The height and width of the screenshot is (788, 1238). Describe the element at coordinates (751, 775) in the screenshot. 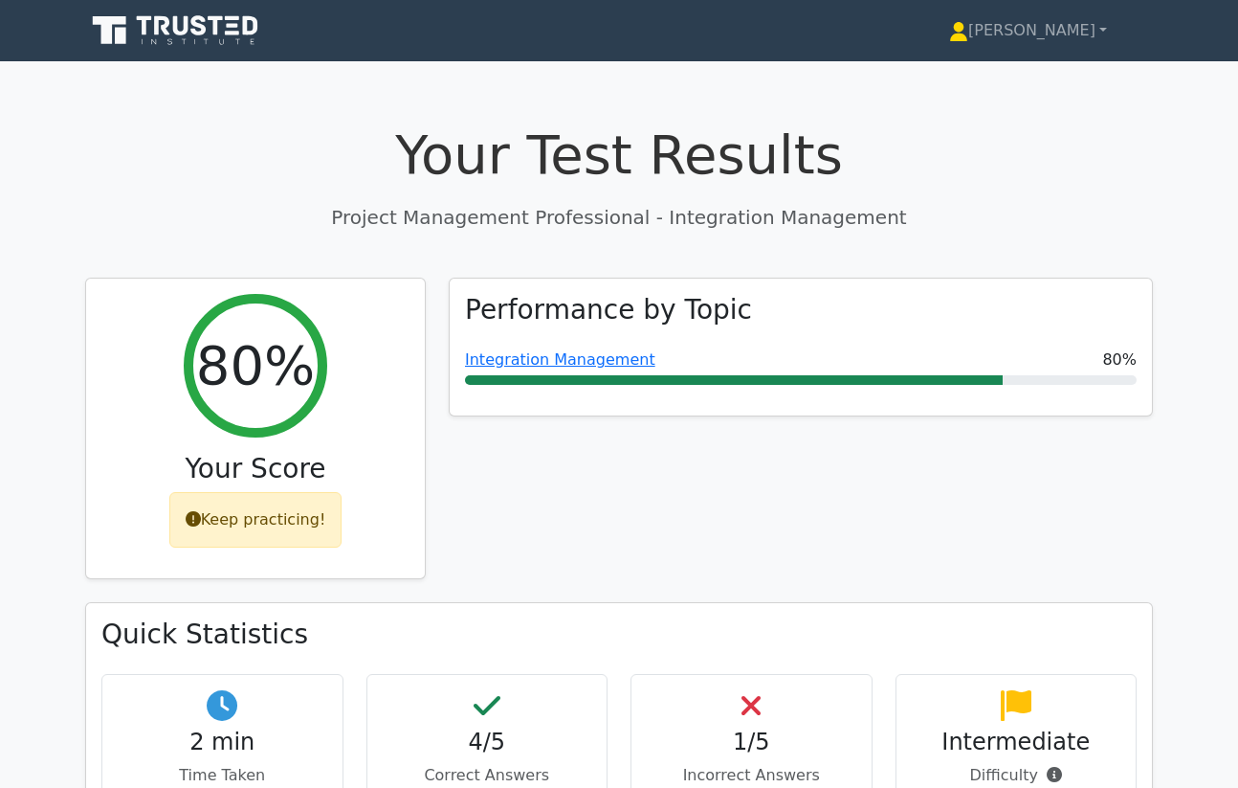

I see `p: Incorrect Answers` at that location.